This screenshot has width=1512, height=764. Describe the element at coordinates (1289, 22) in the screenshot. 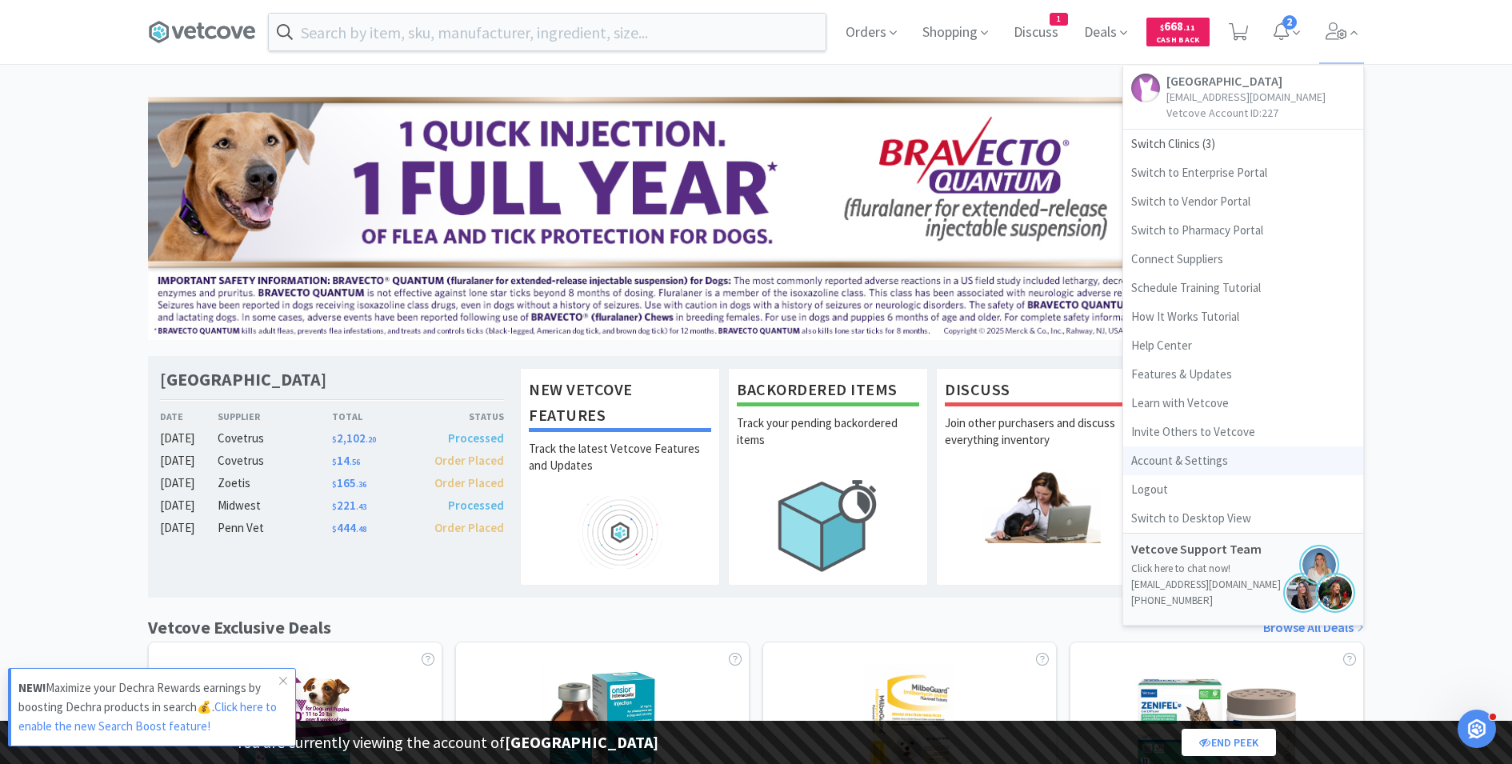

I see `span: 2` at that location.